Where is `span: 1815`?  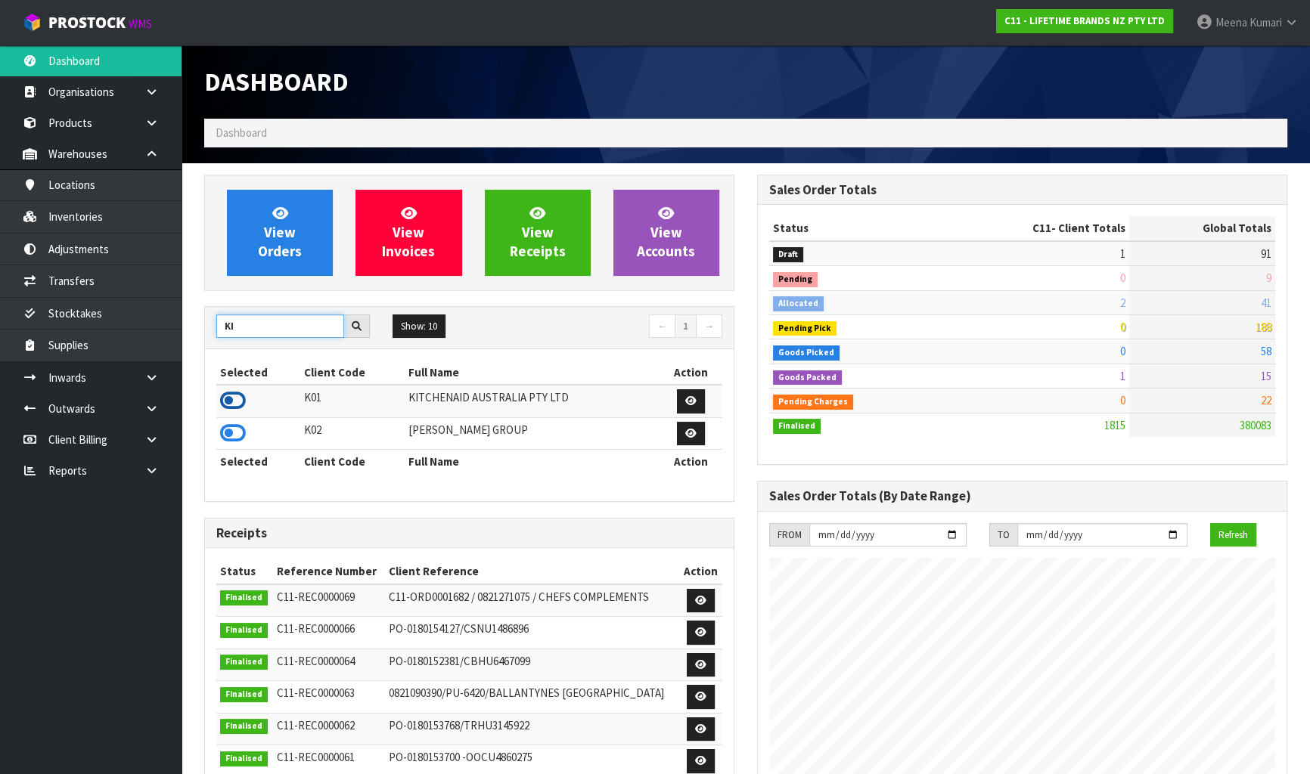
span: 1815 is located at coordinates (1114, 425).